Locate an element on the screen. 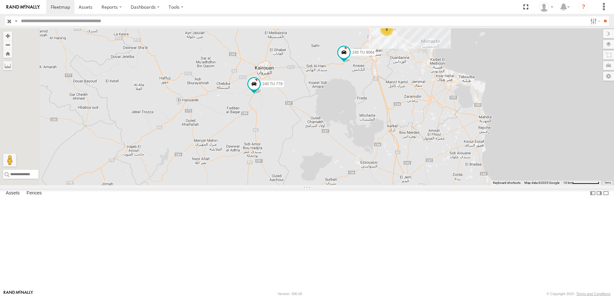 The image size is (614, 297). label: Search Filter Options is located at coordinates (594, 21).